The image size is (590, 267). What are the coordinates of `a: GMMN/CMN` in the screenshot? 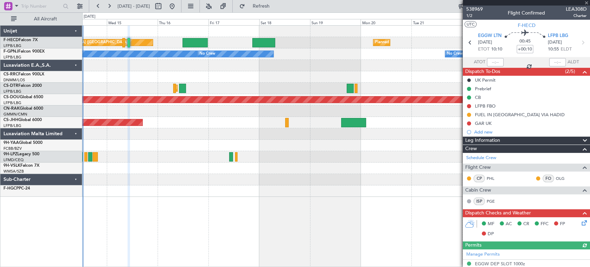 It's located at (15, 114).